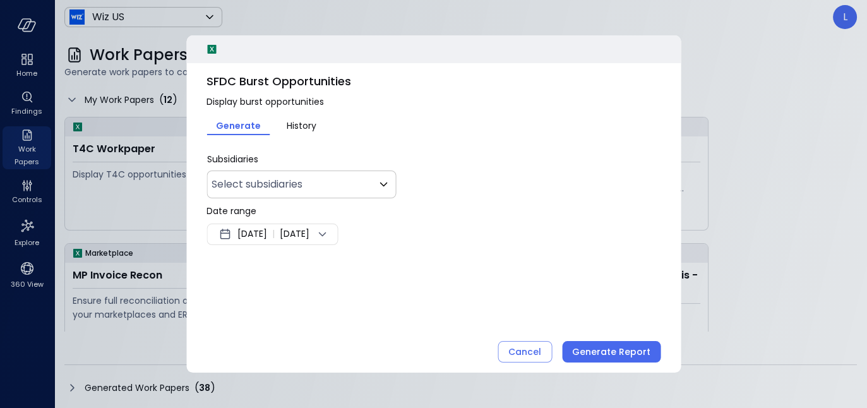  What do you see at coordinates (612, 352) in the screenshot?
I see `button: Generate Report` at bounding box center [612, 352].